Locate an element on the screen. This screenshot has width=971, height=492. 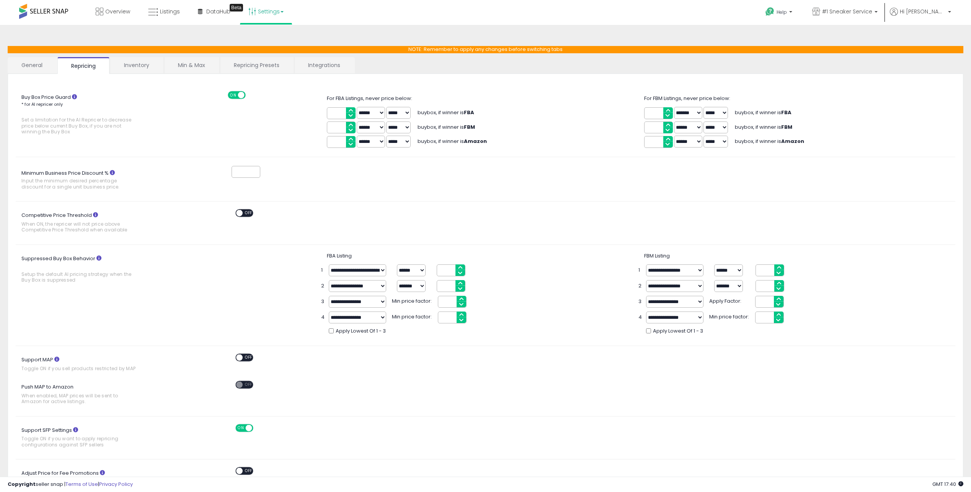
span: Listings is located at coordinates (170, 11).